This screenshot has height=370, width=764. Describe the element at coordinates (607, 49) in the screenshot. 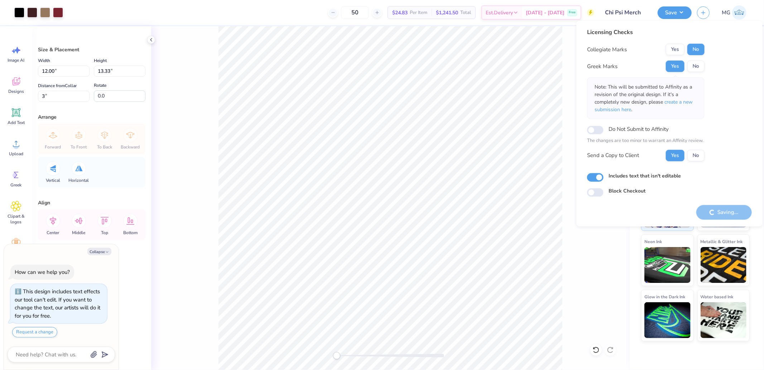

I see `div: Collegiate Marks` at that location.